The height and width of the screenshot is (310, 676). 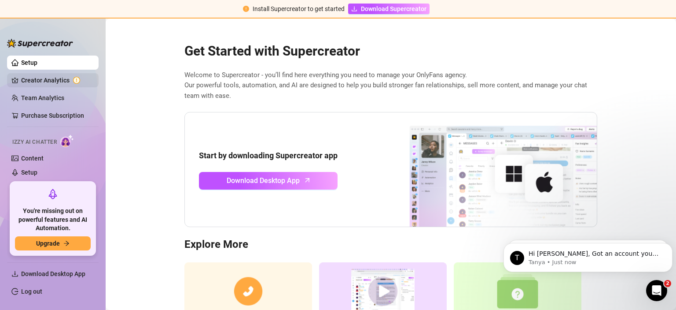 I want to click on span: Download Supercreator, so click(x=394, y=9).